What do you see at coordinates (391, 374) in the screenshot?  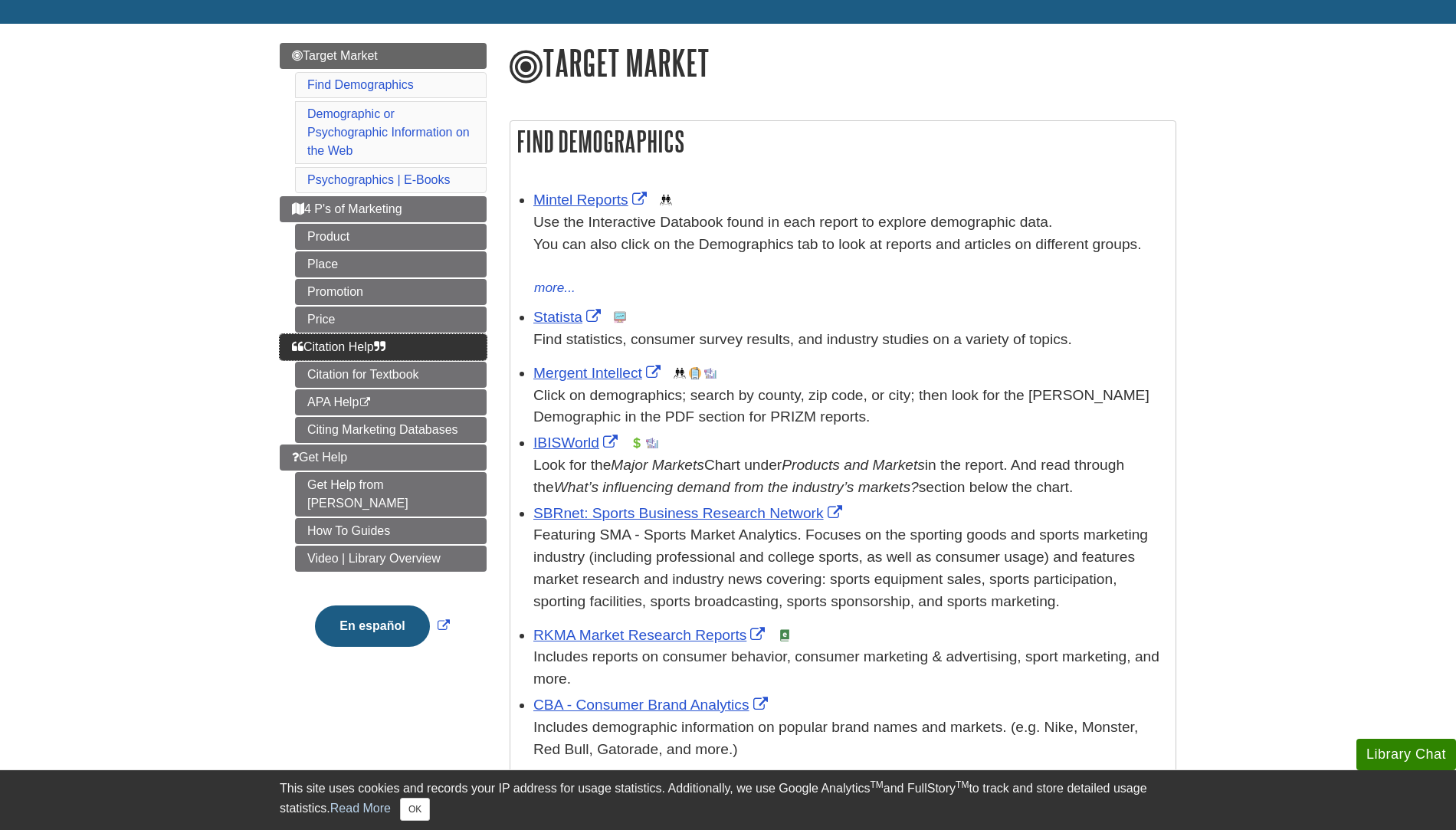 I see `a: Citation for Textbook` at bounding box center [391, 374].